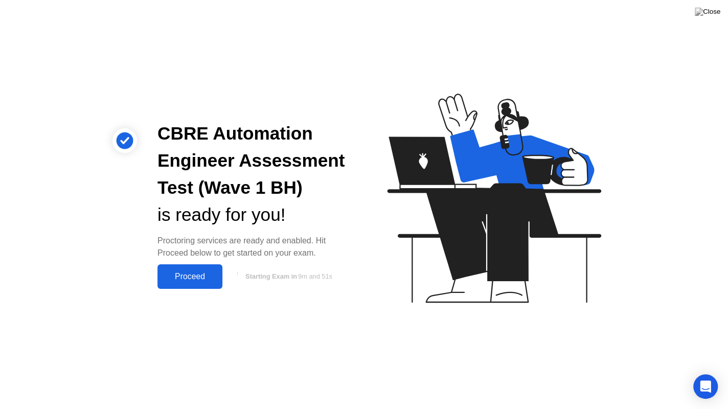 The width and height of the screenshot is (728, 409). What do you see at coordinates (706, 387) in the screenshot?
I see `div: Open Intercom Messenger` at bounding box center [706, 387].